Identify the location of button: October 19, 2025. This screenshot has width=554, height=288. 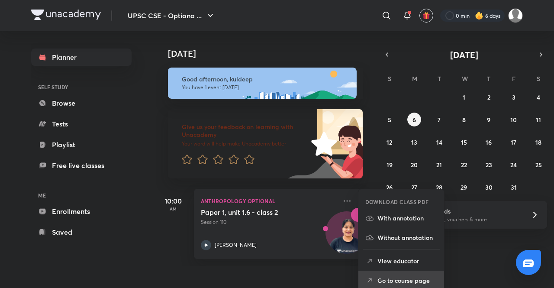
(389, 164).